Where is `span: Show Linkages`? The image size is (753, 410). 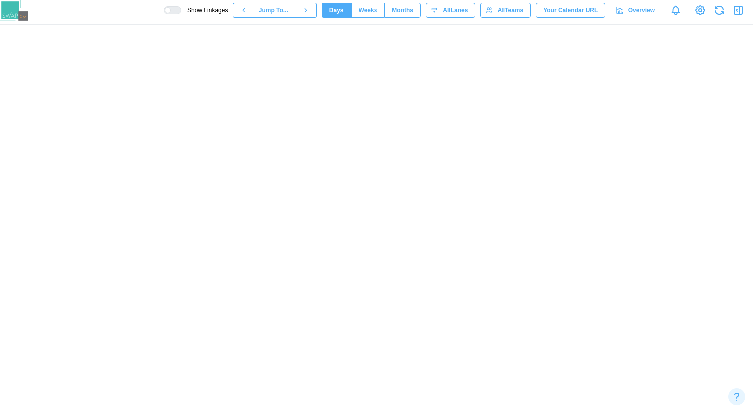
span: Show Linkages is located at coordinates (204, 10).